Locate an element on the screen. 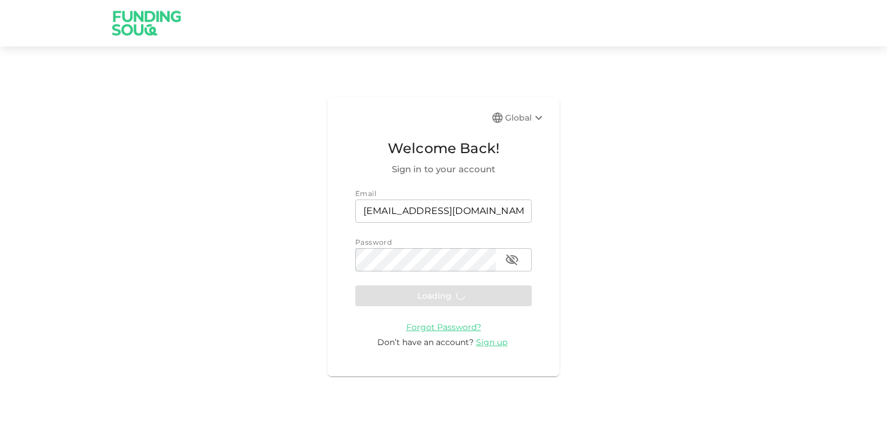 The height and width of the screenshot is (428, 887). span: Sign in to your account is located at coordinates (443, 169).